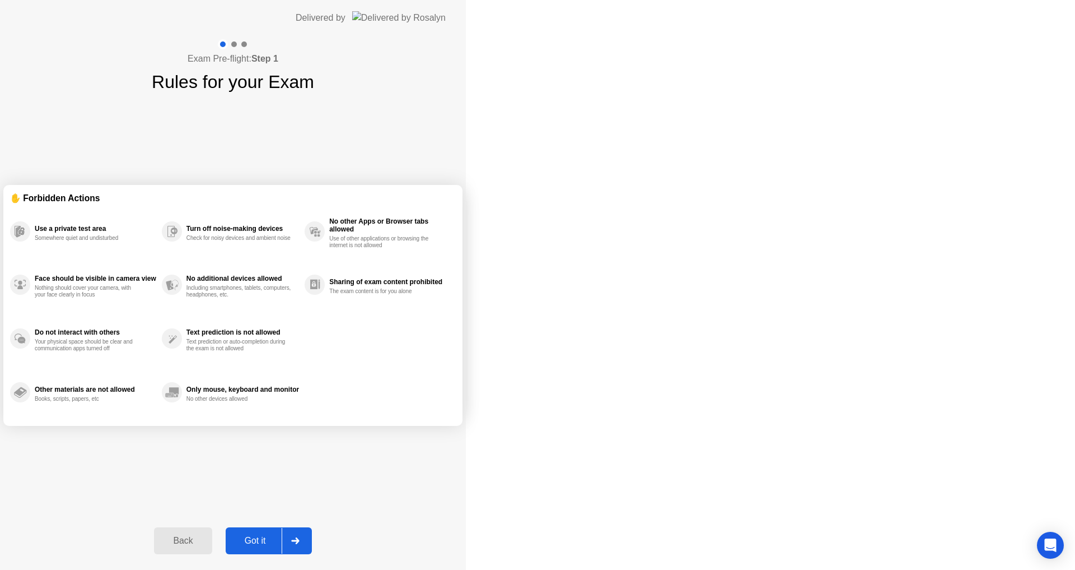 The width and height of the screenshot is (1075, 570). Describe the element at coordinates (239, 238) in the screenshot. I see `div: Check for noisy devices and ambient noise` at that location.